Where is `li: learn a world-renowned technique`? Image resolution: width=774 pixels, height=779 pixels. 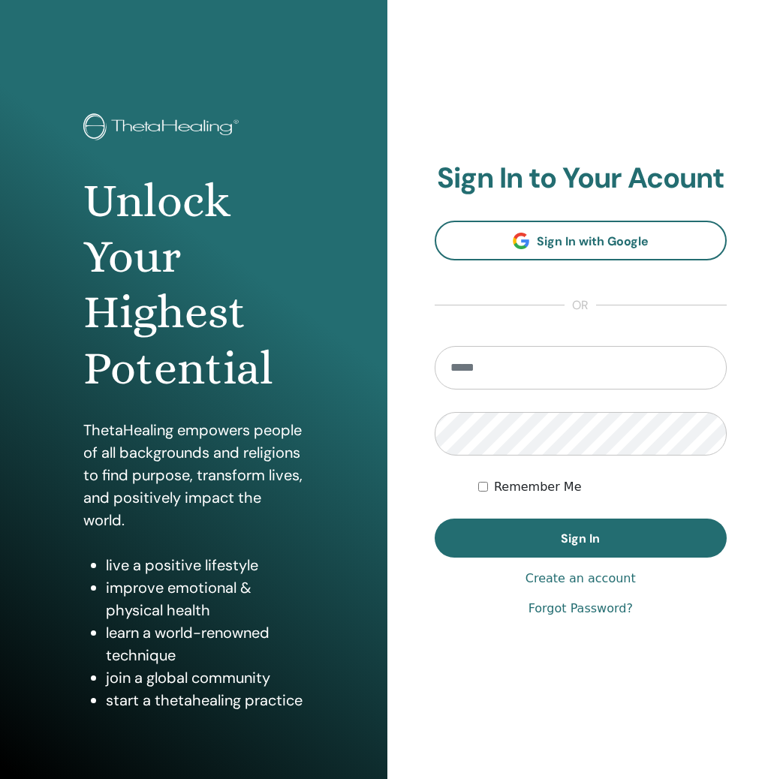
li: learn a world-renowned technique is located at coordinates (205, 644).